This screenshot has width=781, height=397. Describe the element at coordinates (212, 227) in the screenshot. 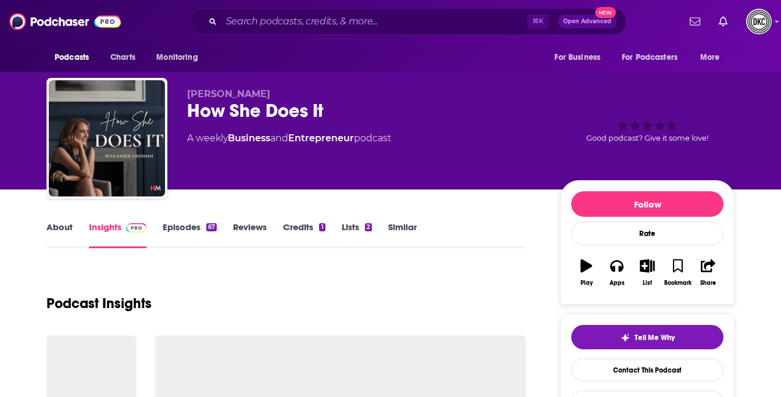

I see `div: 67` at that location.